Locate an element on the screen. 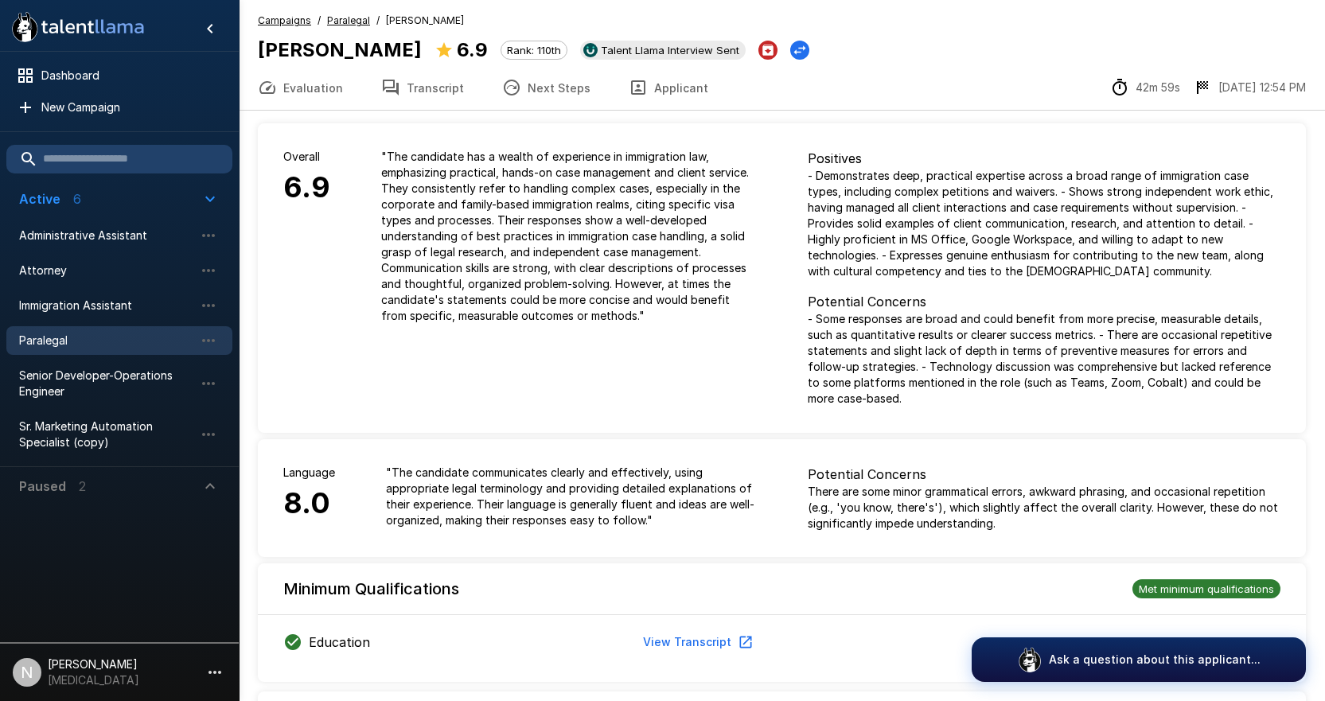 This screenshot has width=1325, height=701. h6: 8.0 is located at coordinates (309, 504).